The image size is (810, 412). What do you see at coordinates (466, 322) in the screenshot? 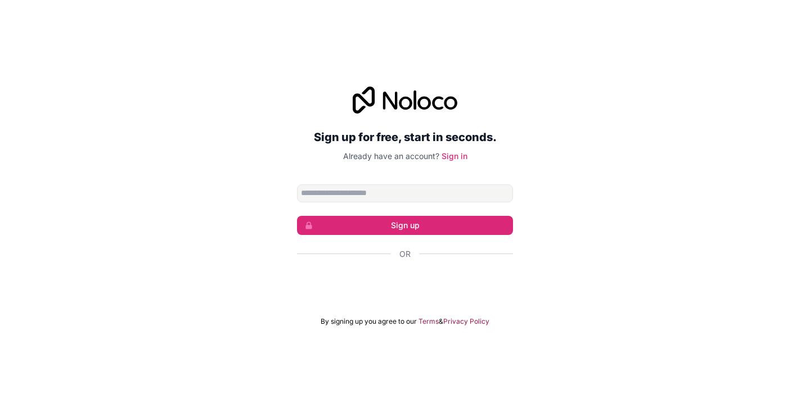
I see `a: Privacy Policy` at bounding box center [466, 322].